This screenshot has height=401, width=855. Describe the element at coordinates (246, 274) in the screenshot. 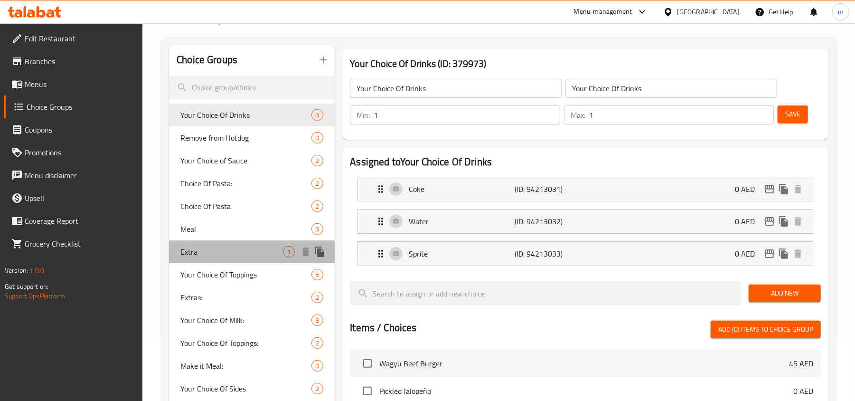

I see `span: Your Choice Of Toppings` at that location.